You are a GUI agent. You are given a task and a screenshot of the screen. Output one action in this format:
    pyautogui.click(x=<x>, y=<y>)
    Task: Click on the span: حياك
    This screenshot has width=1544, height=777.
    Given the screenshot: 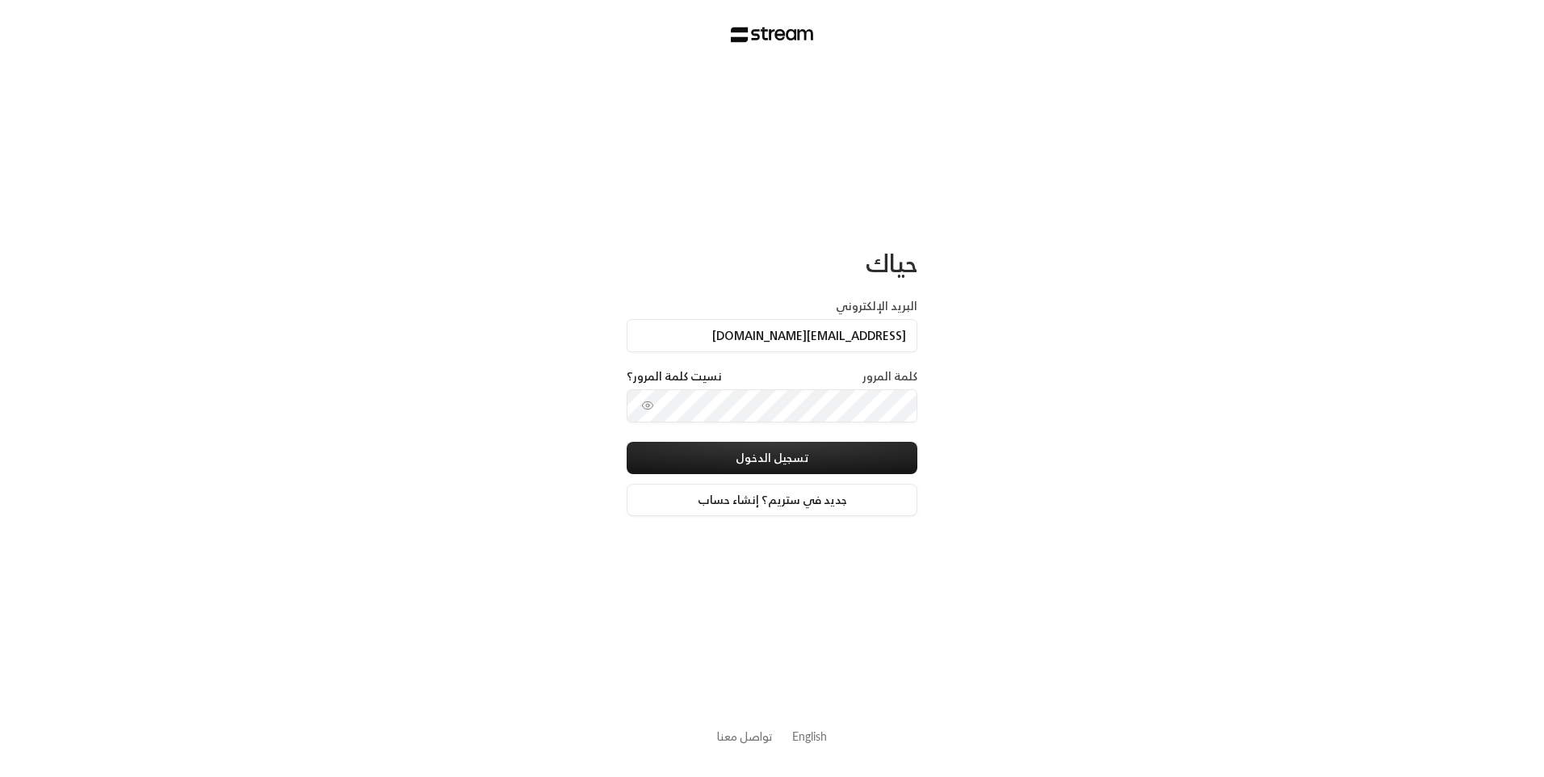 What is the action you would take?
    pyautogui.click(x=891, y=262)
    